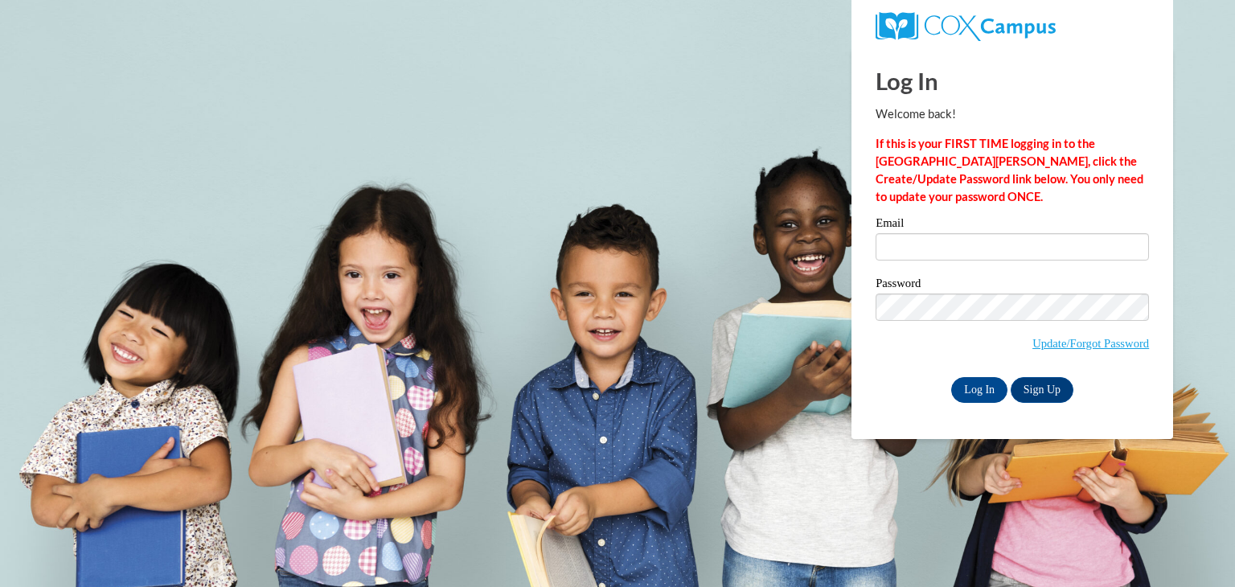  Describe the element at coordinates (1042, 390) in the screenshot. I see `a: Sign Up` at that location.